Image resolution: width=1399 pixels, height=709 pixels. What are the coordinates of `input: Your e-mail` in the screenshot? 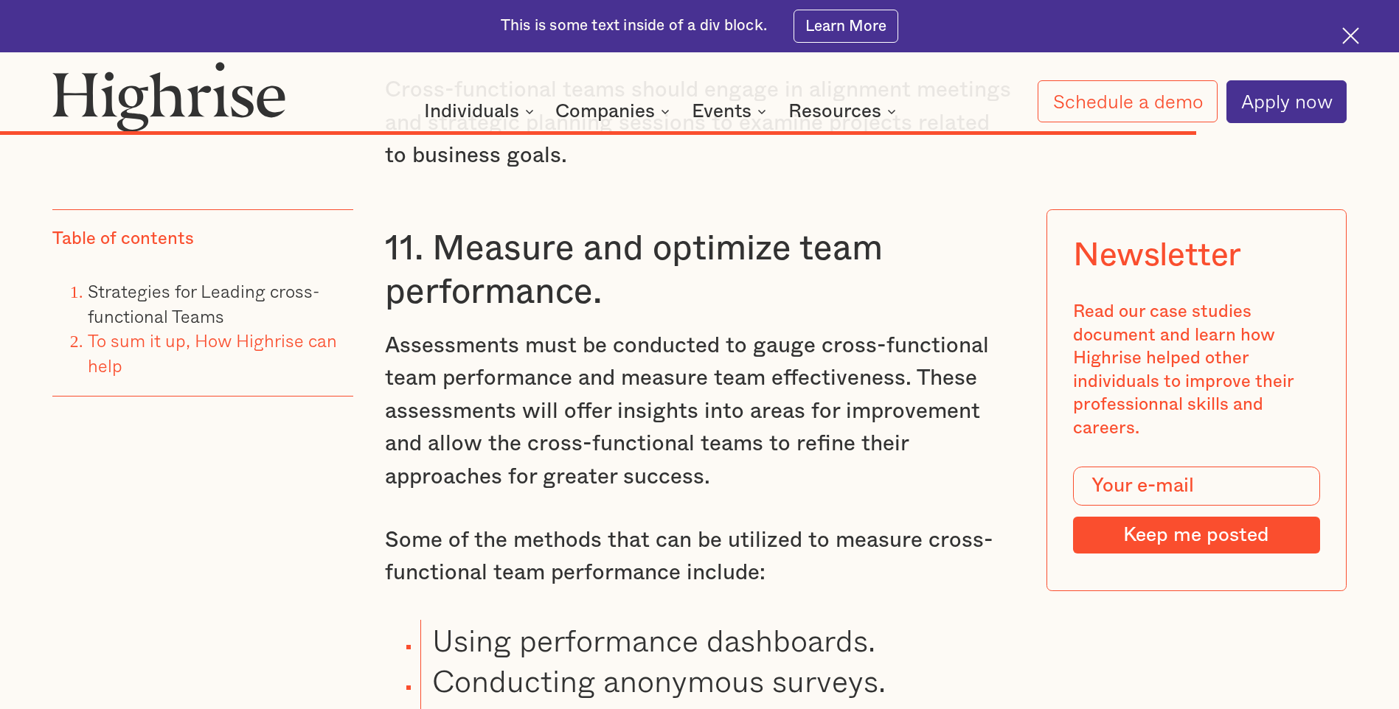 It's located at (1196, 486).